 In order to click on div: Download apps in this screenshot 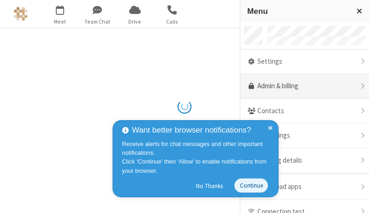, I will do `click(305, 187)`.